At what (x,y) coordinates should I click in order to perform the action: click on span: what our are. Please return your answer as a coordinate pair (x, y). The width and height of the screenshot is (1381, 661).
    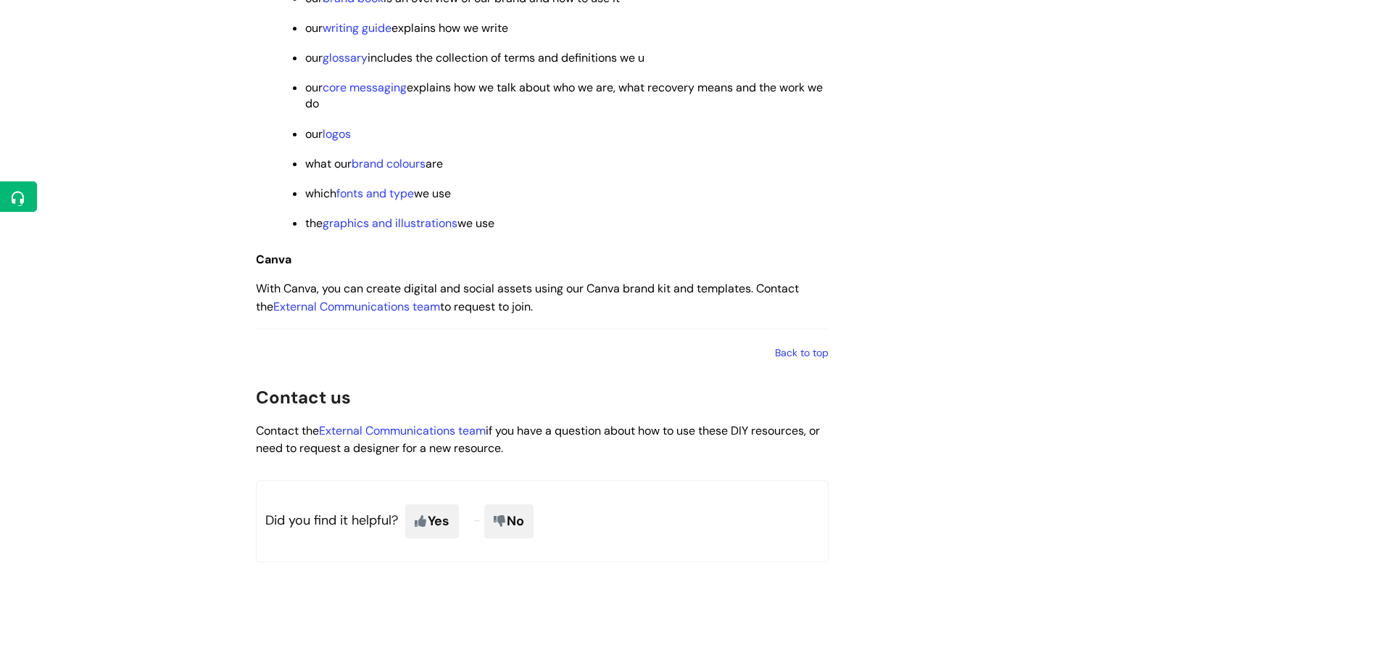
    Looking at the image, I should click on (374, 163).